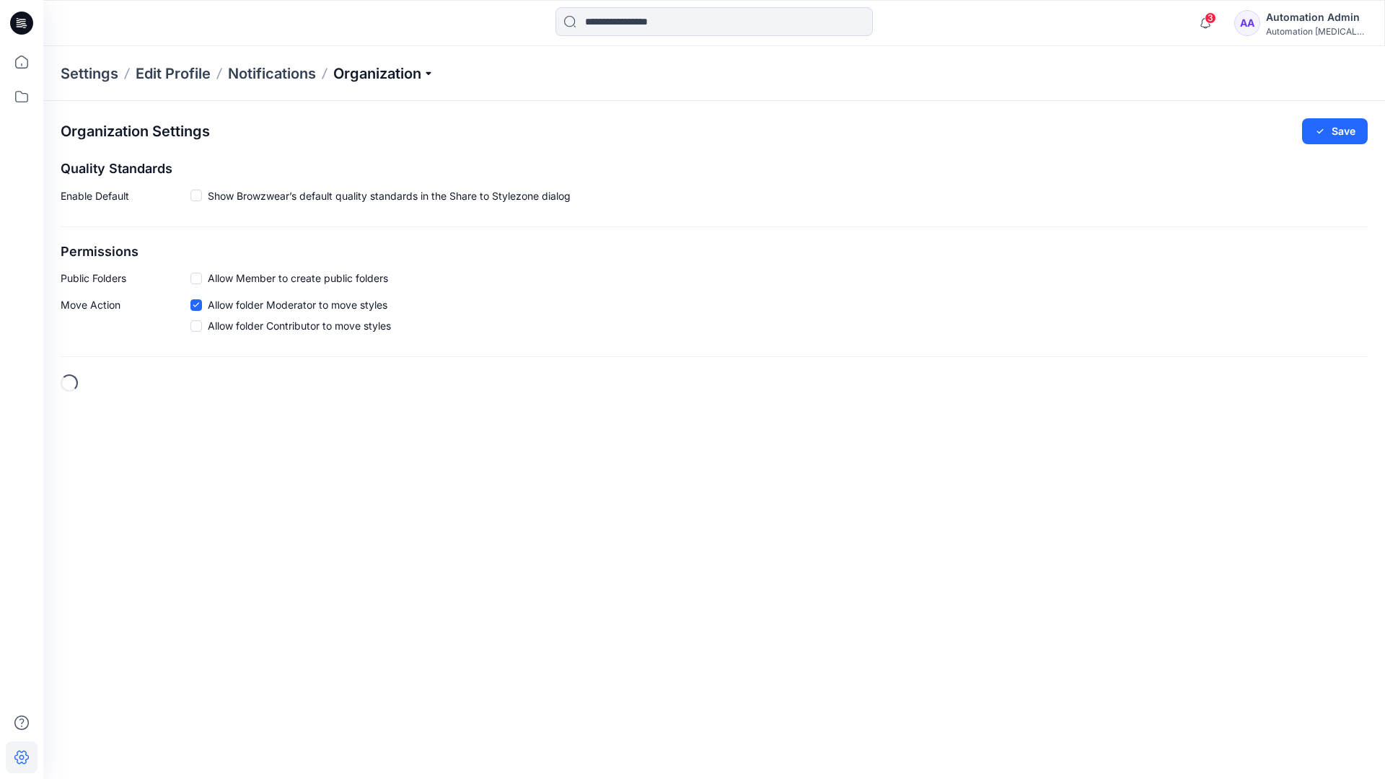 The height and width of the screenshot is (779, 1385). What do you see at coordinates (1247, 23) in the screenshot?
I see `div: AA` at bounding box center [1247, 23].